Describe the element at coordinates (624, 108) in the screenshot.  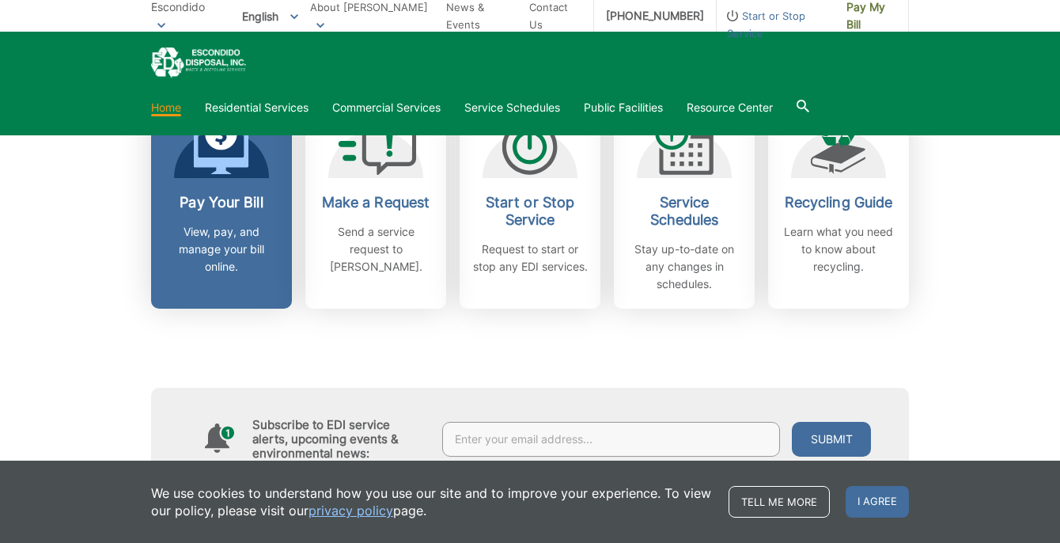
I see `a: Public Facilities` at that location.